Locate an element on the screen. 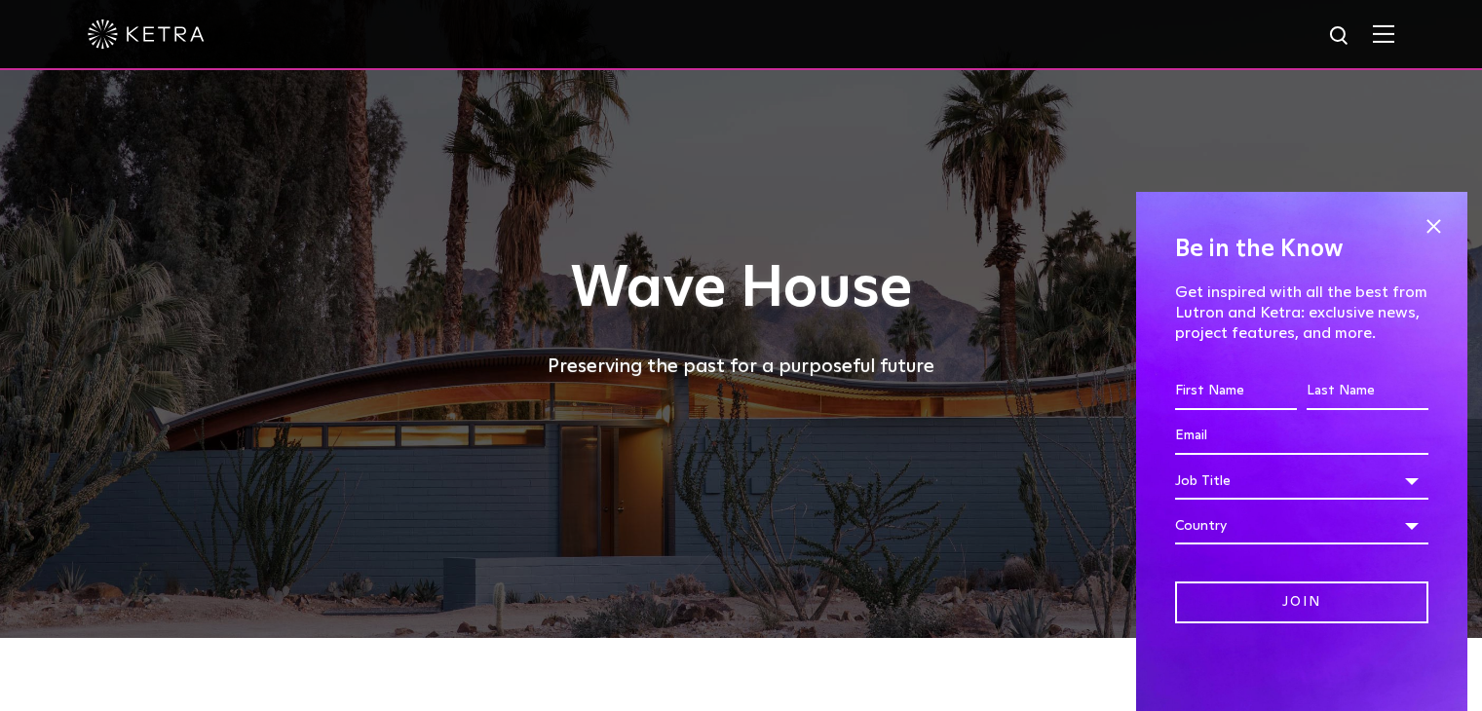 The width and height of the screenshot is (1482, 711). h1: Wave House is located at coordinates (741, 289).